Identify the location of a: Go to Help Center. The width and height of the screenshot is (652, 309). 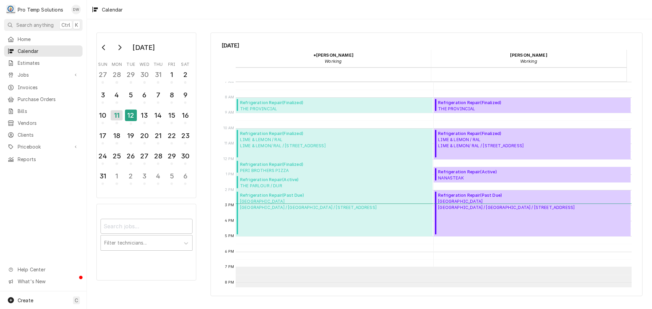
(43, 269).